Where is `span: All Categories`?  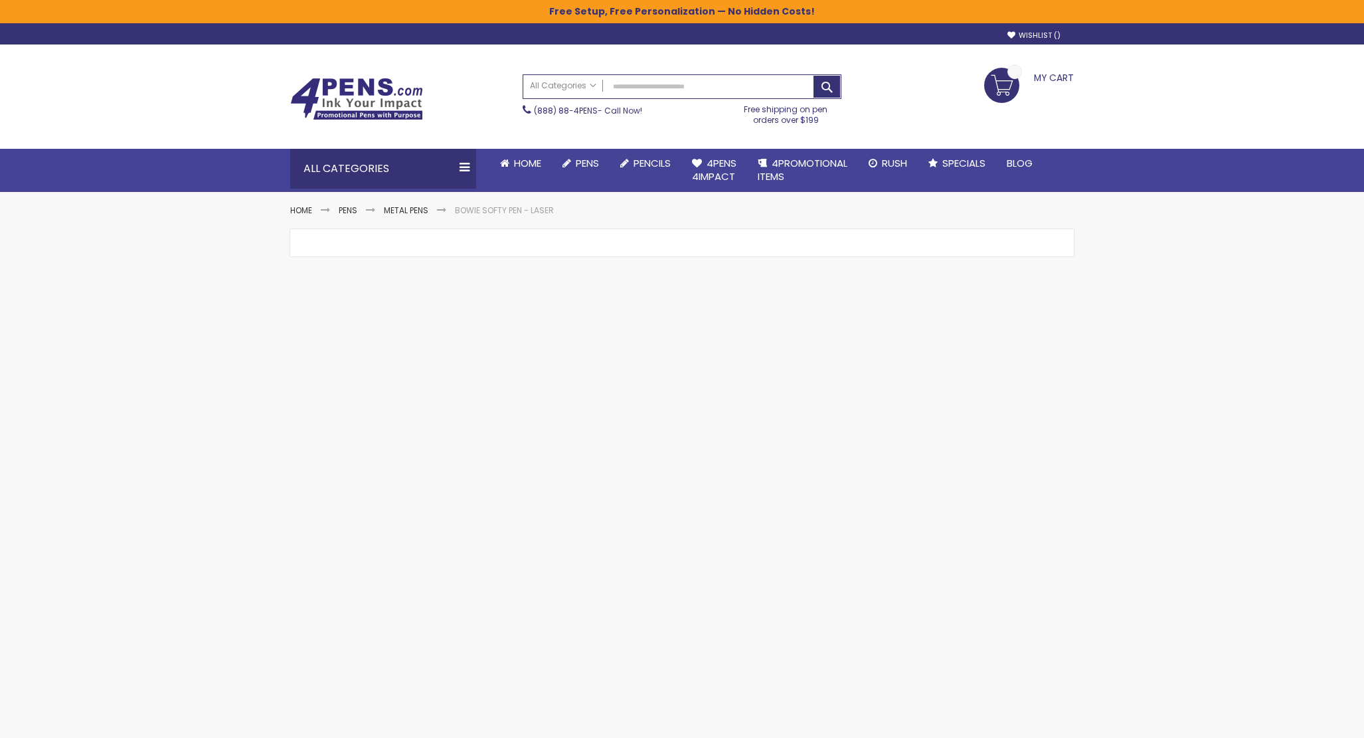 span: All Categories is located at coordinates (563, 86).